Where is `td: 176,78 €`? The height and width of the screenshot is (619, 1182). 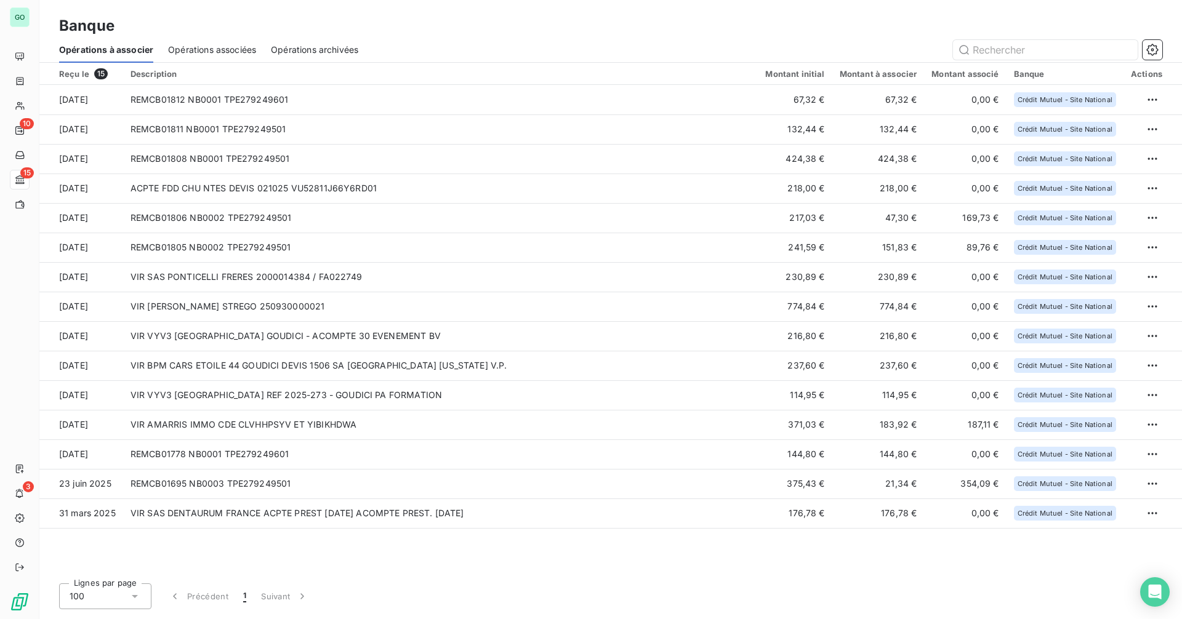
td: 176,78 € is located at coordinates (878, 513).